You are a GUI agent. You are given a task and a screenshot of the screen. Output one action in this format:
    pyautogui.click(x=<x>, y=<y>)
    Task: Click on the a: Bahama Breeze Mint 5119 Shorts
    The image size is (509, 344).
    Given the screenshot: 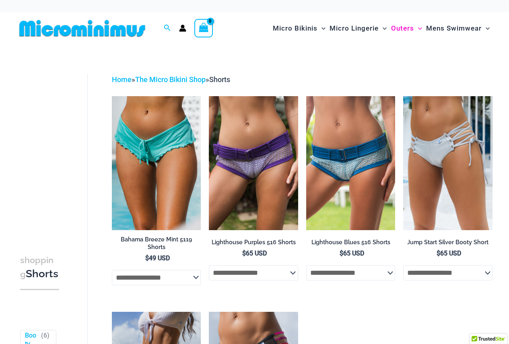 What is the action you would take?
    pyautogui.click(x=157, y=245)
    